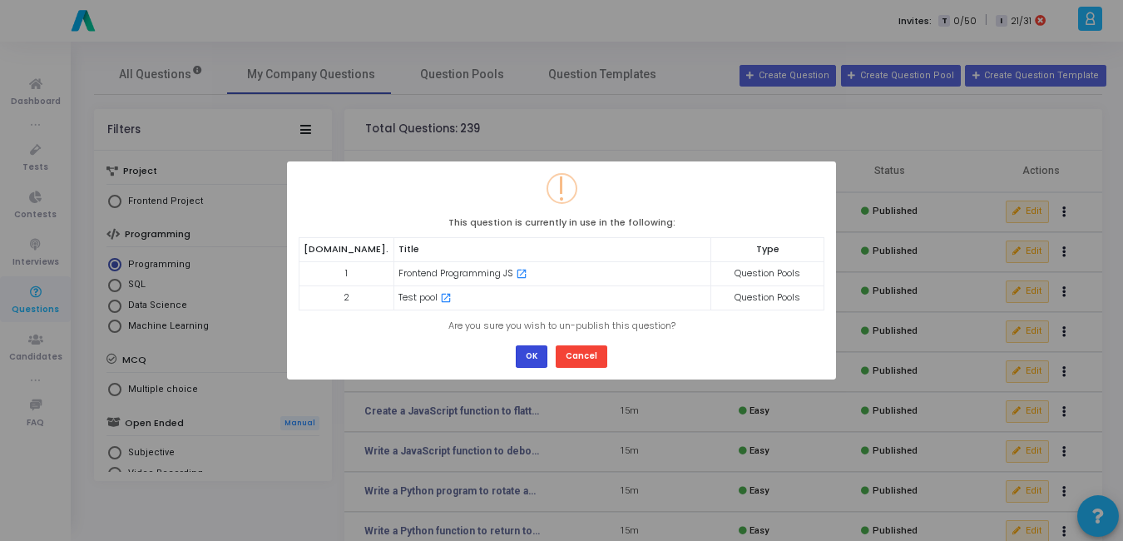 Image resolution: width=1123 pixels, height=541 pixels. What do you see at coordinates (532, 356) in the screenshot?
I see `button: OK` at bounding box center [532, 356].